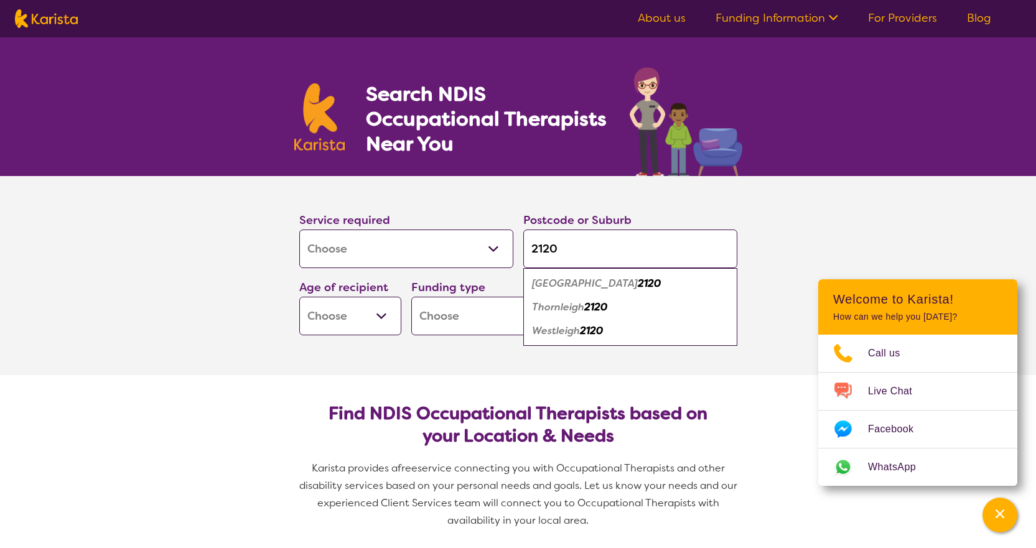  What do you see at coordinates (1000, 515) in the screenshot?
I see `button: Channel Menu` at bounding box center [1000, 515].